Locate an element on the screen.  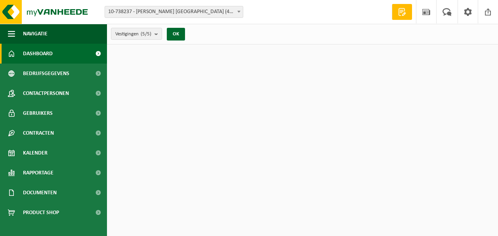
span: Contactpersonen is located at coordinates (46, 93).